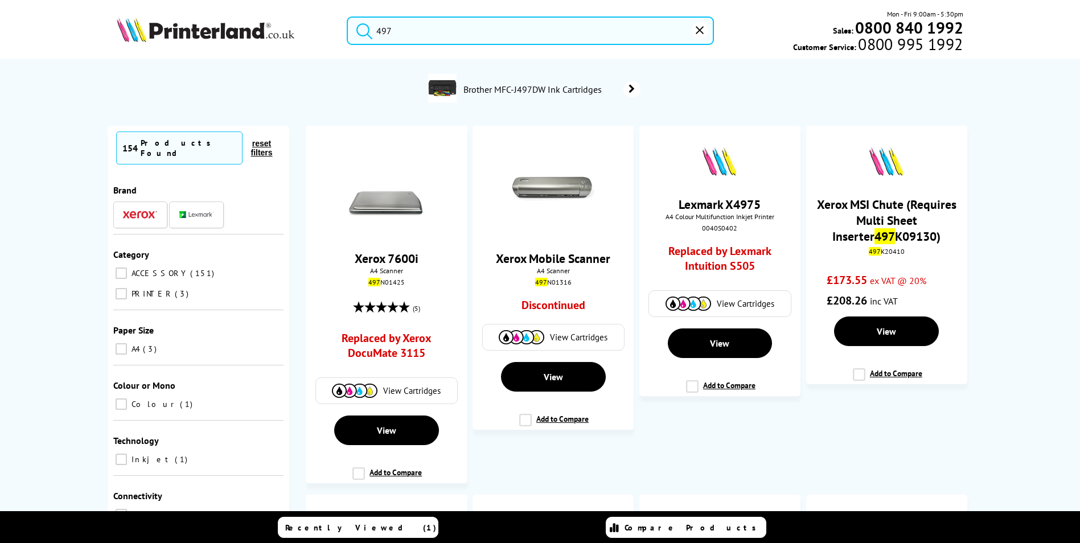 Image resolution: width=1080 pixels, height=543 pixels. Describe the element at coordinates (151, 294) in the screenshot. I see `span: PRINTER` at that location.